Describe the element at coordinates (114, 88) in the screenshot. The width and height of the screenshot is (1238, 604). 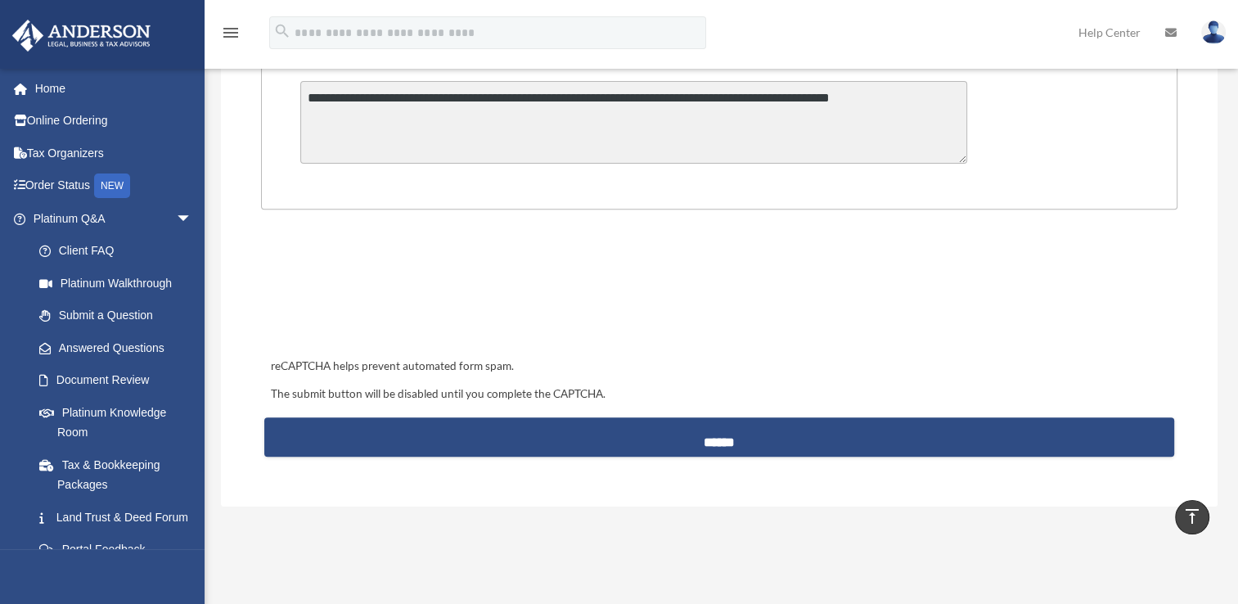
I see `a: Home` at that location.